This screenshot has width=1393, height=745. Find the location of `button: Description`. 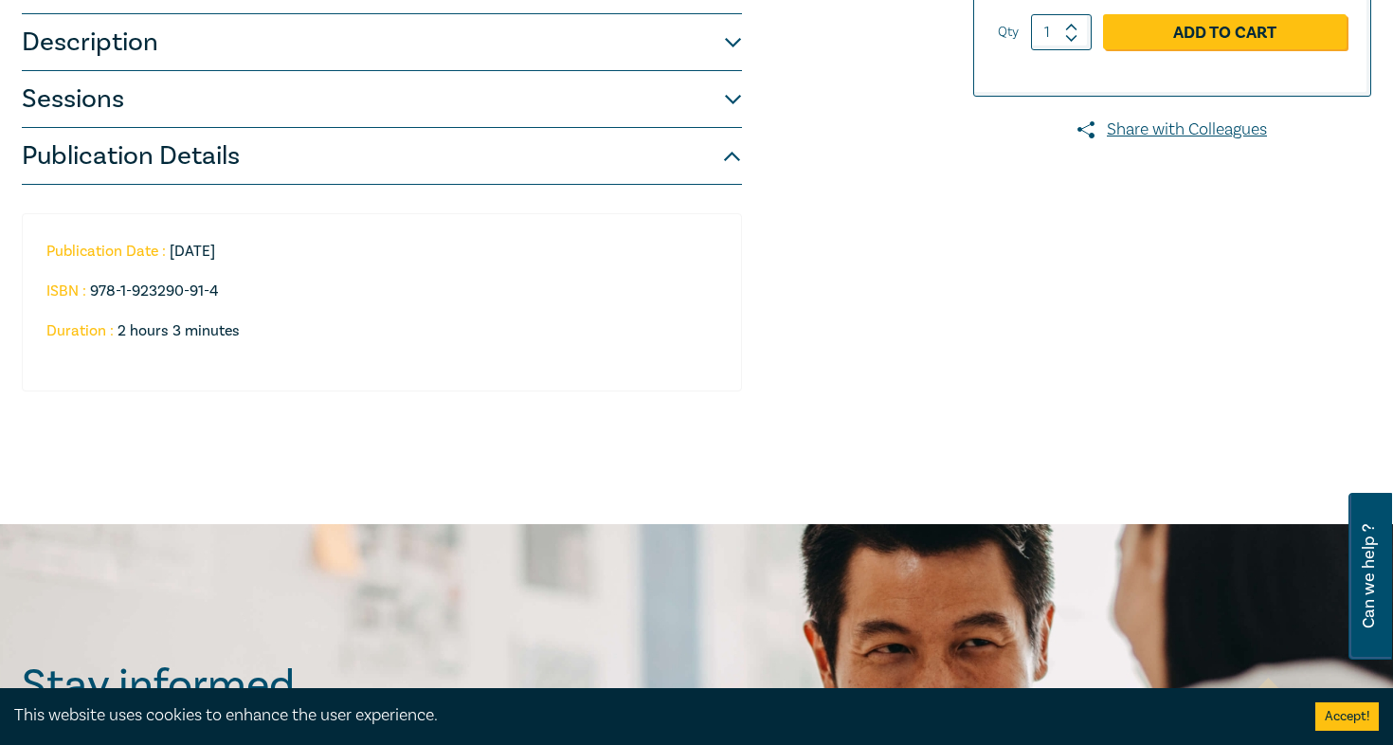

button: Description is located at coordinates (382, 43).